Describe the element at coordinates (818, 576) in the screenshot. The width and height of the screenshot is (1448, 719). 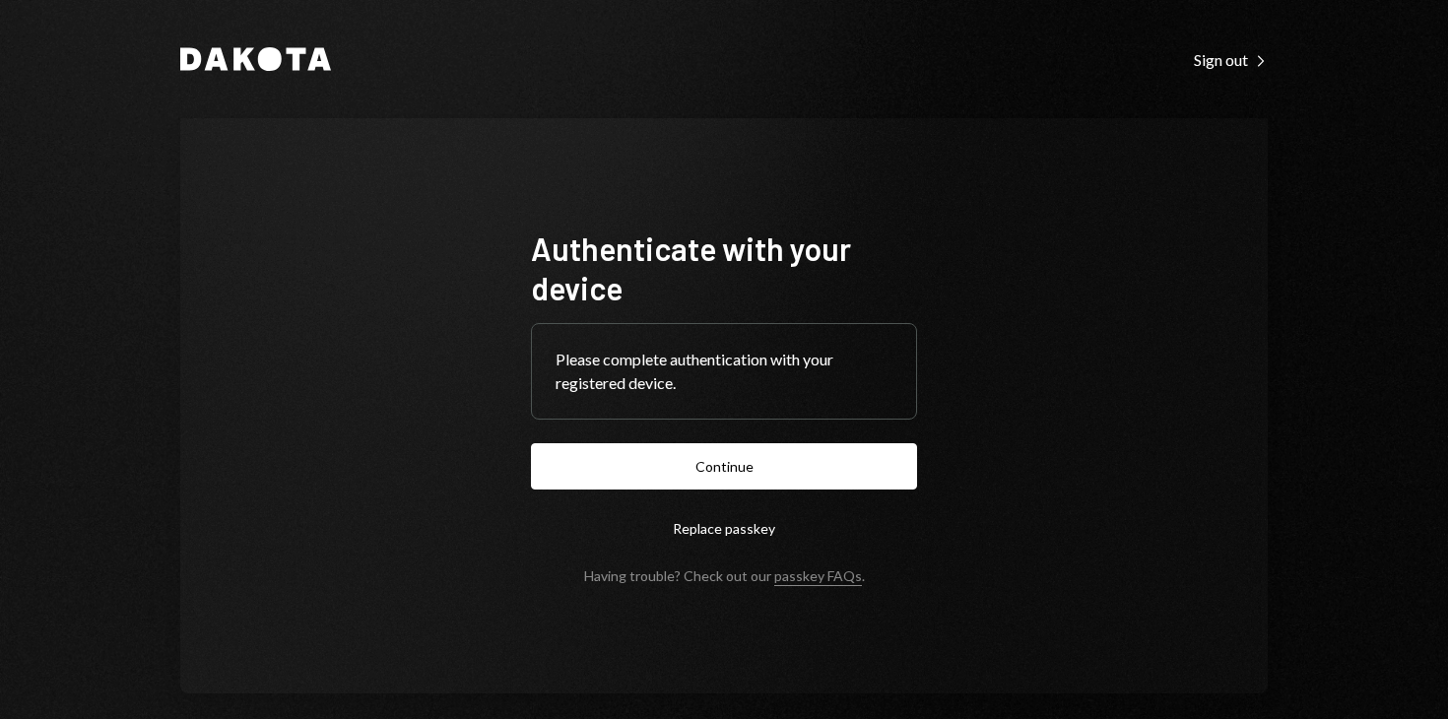
I see `a: passkey FAQs` at that location.